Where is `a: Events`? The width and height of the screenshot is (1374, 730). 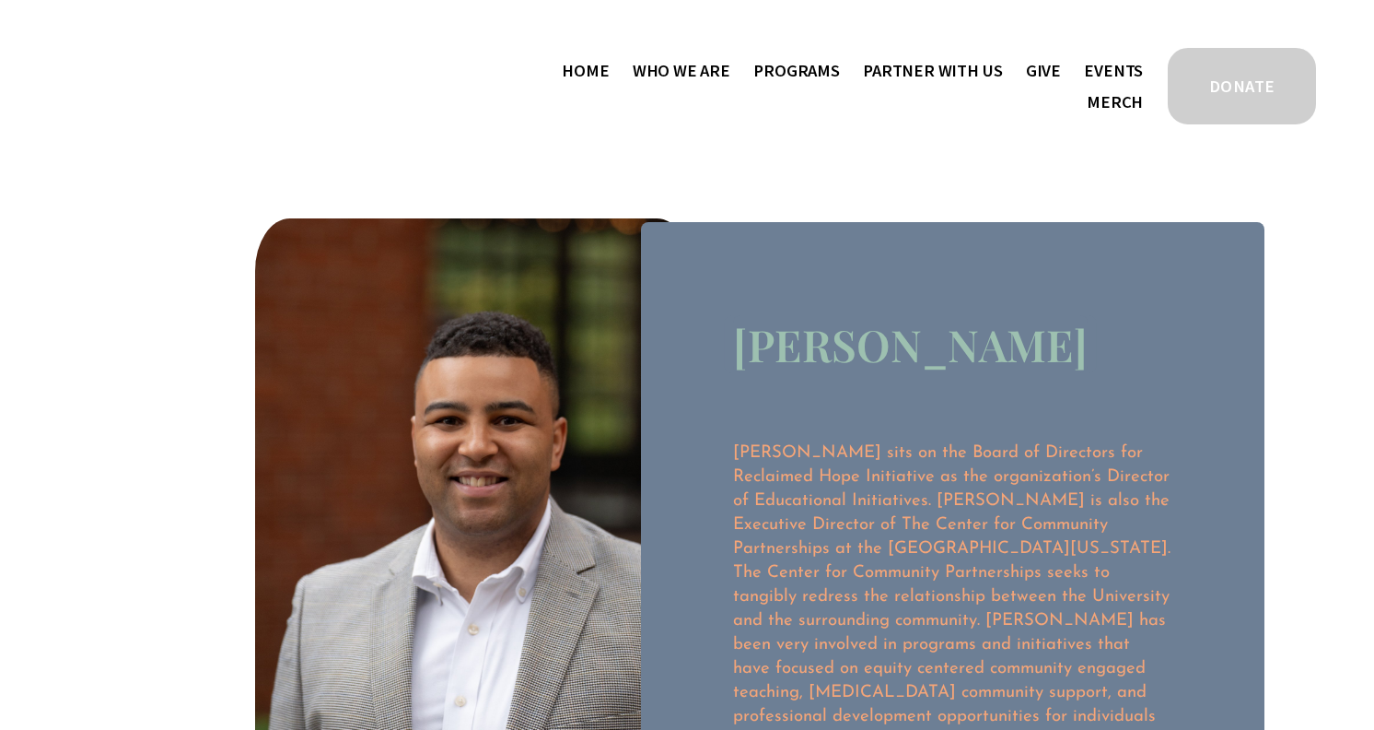
a: Events is located at coordinates (1114, 70).